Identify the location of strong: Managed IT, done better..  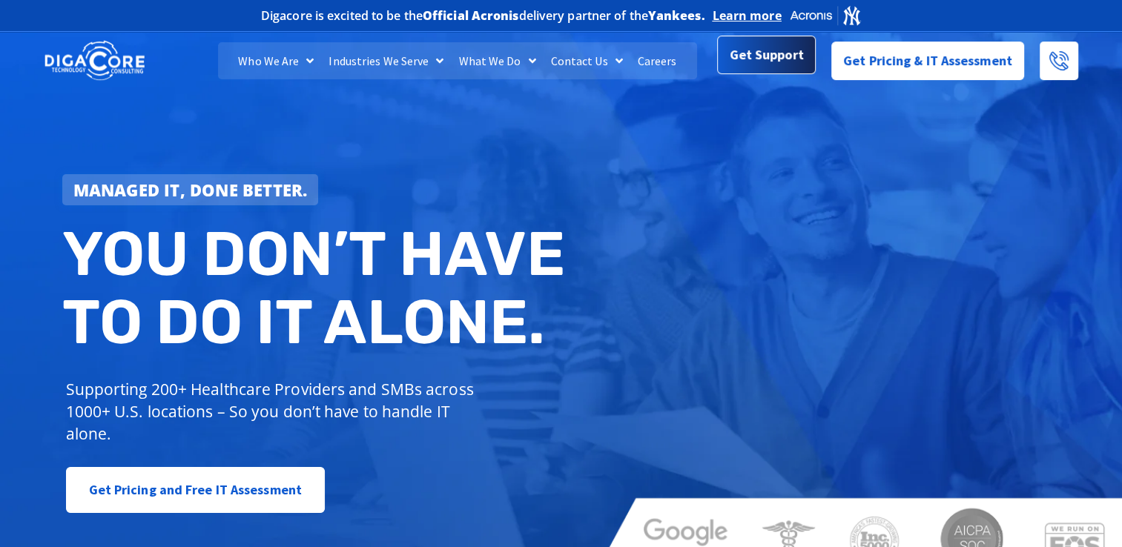
(191, 190).